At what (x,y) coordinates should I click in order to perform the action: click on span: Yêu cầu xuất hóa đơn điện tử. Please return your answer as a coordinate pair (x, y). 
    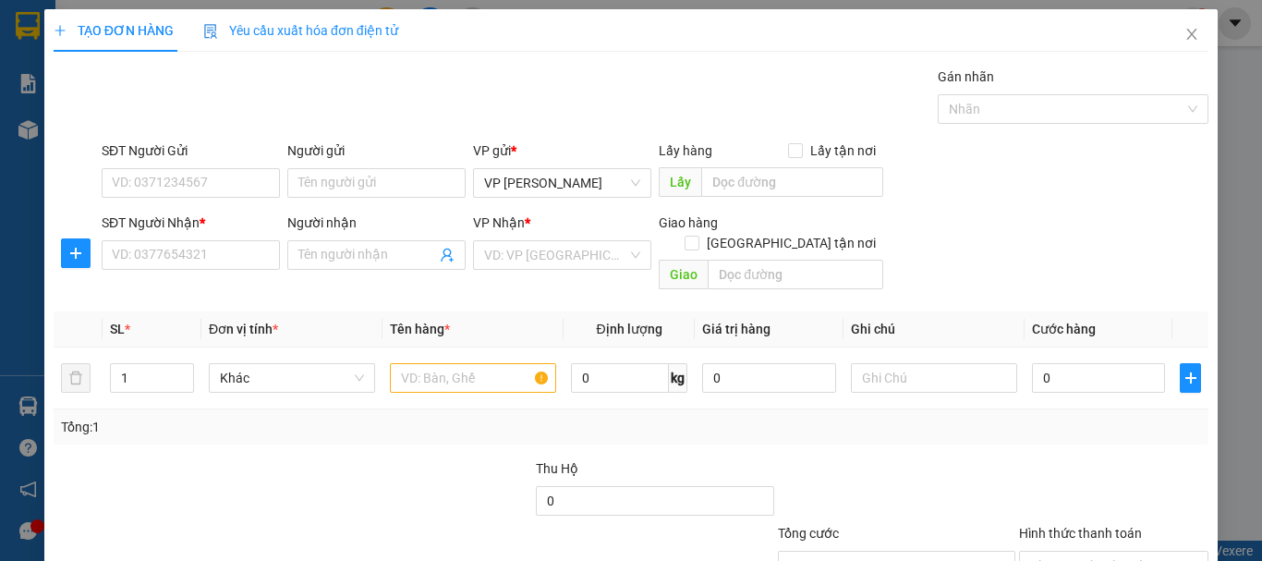
    Looking at the image, I should click on (300, 30).